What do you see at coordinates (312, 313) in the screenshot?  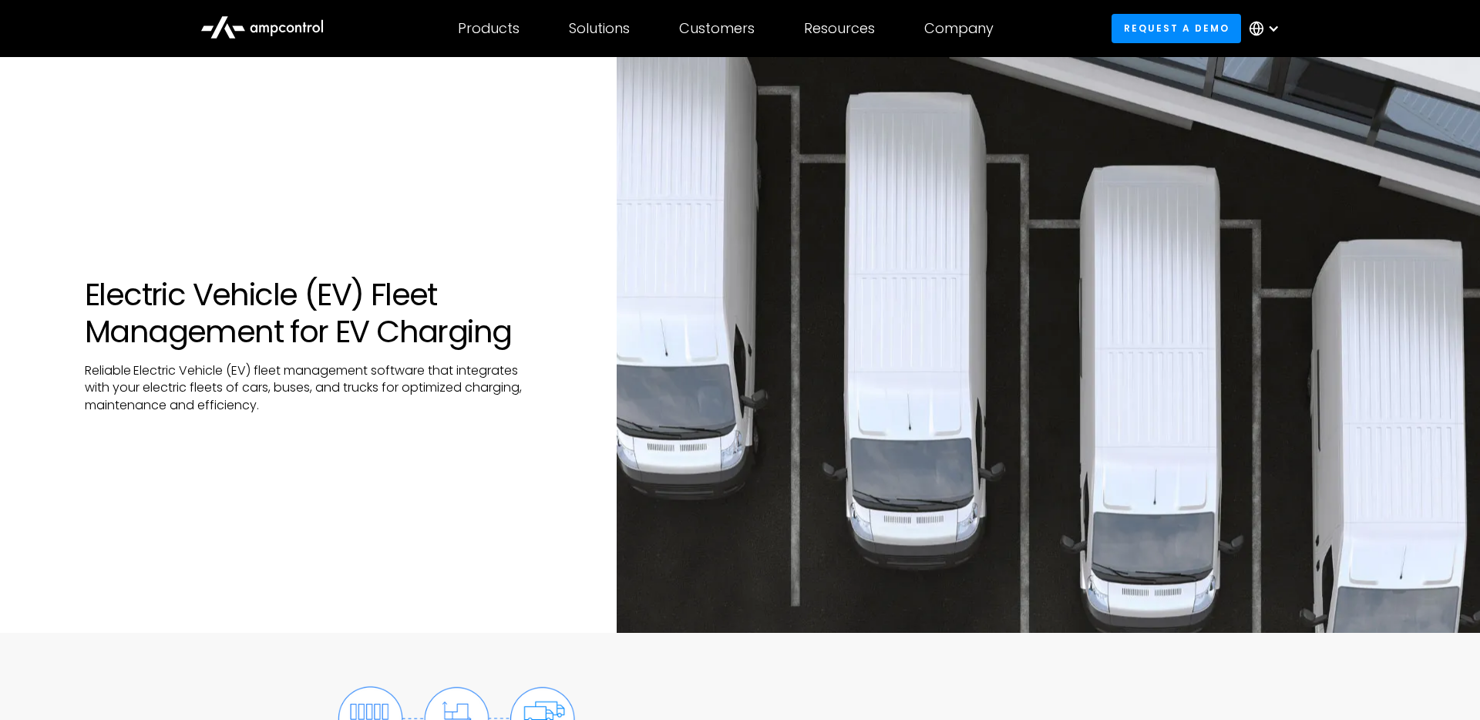 I see `h1: Electric Vehicle (EV) Fleet Management for EV Charging` at bounding box center [312, 313].